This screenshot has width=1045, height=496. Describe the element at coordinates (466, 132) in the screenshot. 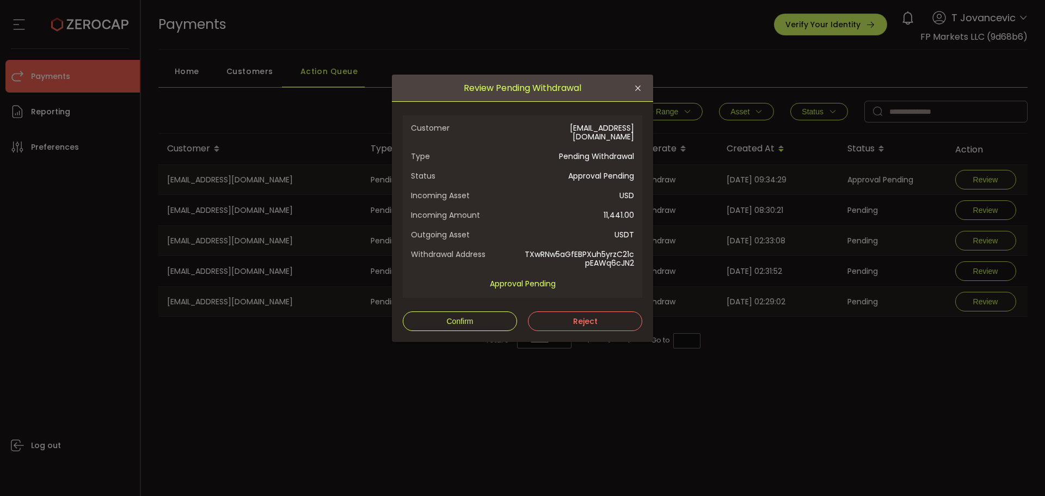

I see `span: Customer` at that location.